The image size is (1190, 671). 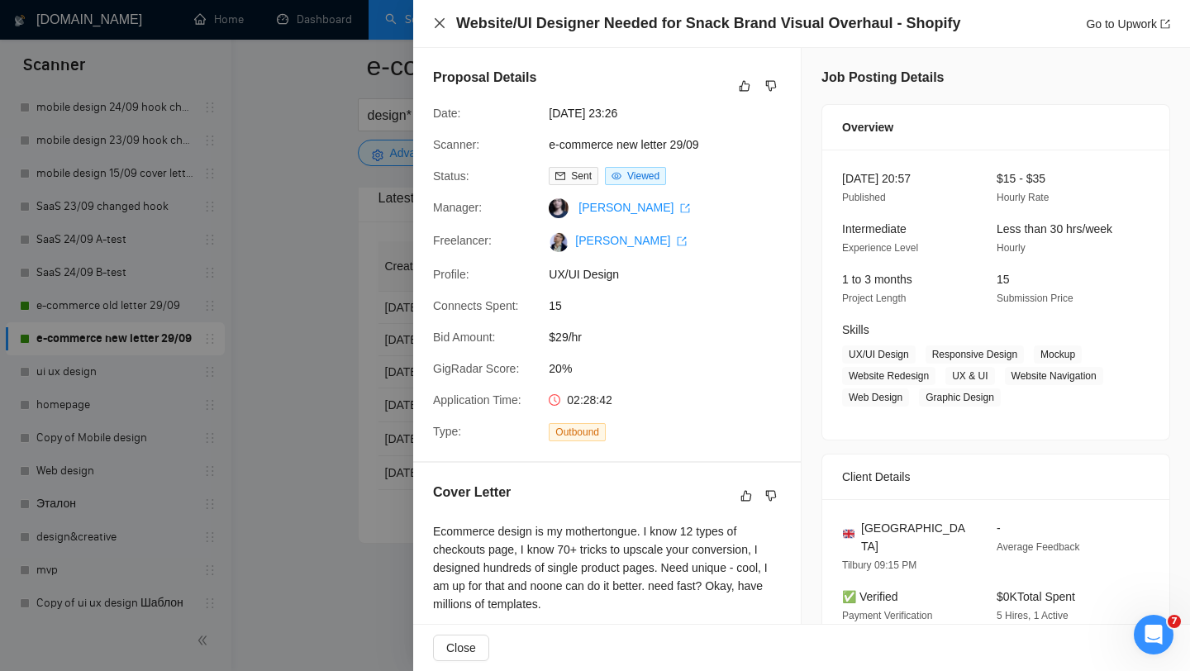 What do you see at coordinates (589, 400) in the screenshot?
I see `span: 02:28:42` at bounding box center [589, 400].